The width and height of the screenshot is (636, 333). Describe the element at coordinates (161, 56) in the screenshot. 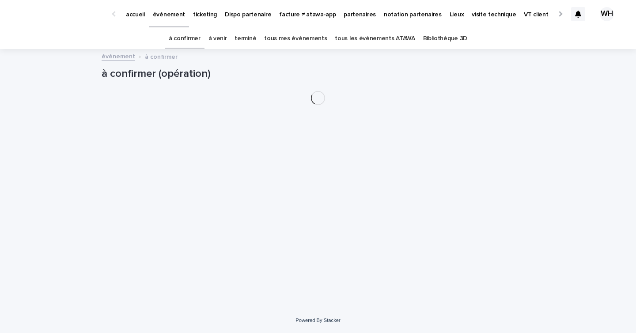

I see `p: à confirmer` at that location.